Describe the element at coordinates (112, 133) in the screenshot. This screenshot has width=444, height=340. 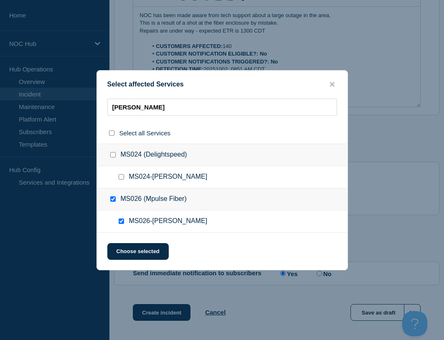
I see `input: select all checkbox` at that location.